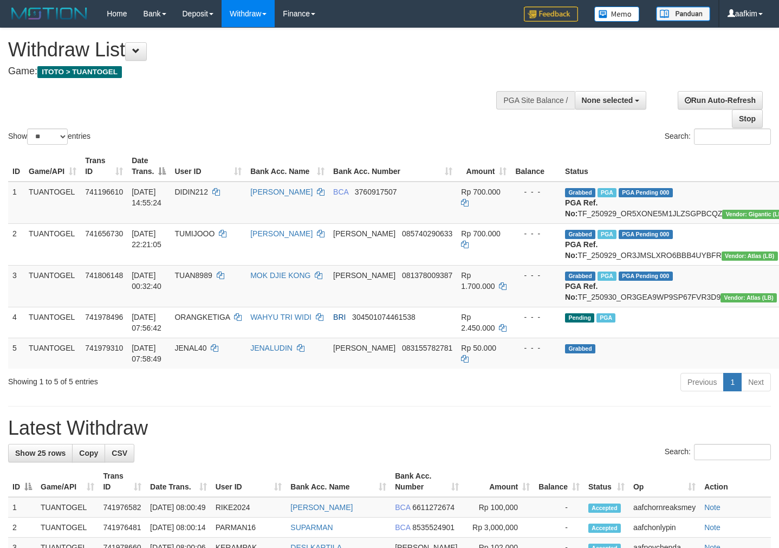 Image resolution: width=779 pixels, height=548 pixels. What do you see at coordinates (22, 481) in the screenshot?
I see `th: ID: activate to sort column descending` at bounding box center [22, 481].